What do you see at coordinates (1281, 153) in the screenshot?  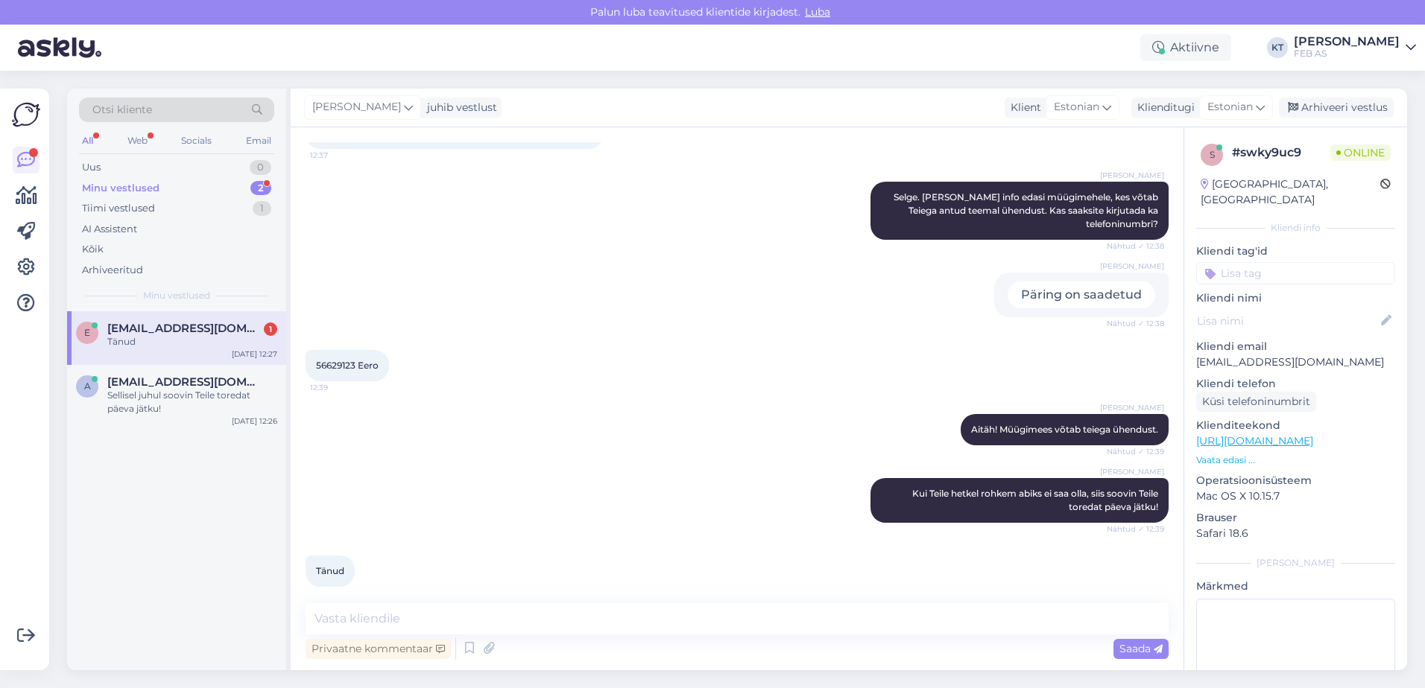 I see `div: # swky9uc9` at bounding box center [1281, 153].